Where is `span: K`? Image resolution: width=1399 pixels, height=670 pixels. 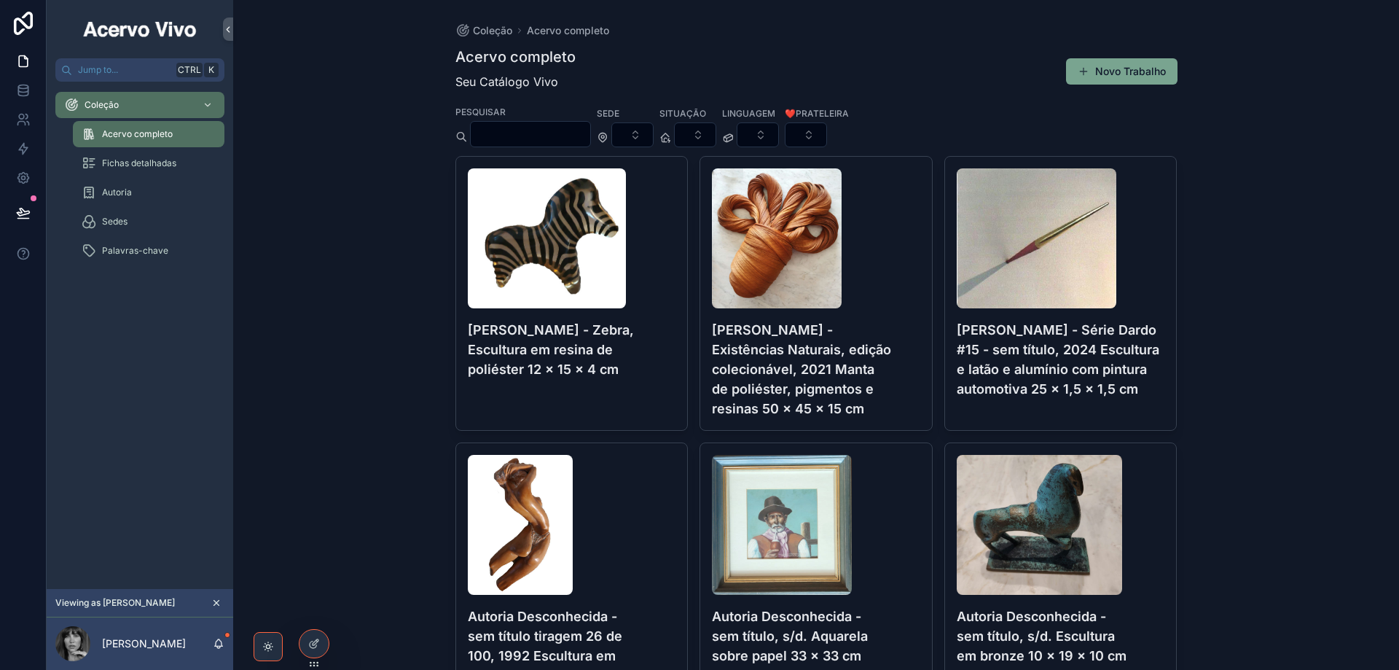 span: K is located at coordinates (211, 70).